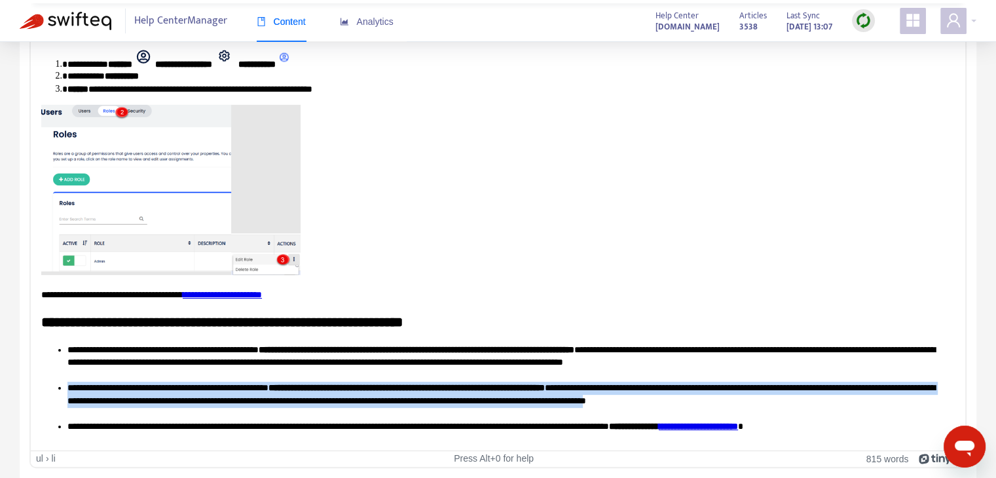 This screenshot has height=478, width=996. Describe the element at coordinates (39, 458) in the screenshot. I see `div: ul` at that location.